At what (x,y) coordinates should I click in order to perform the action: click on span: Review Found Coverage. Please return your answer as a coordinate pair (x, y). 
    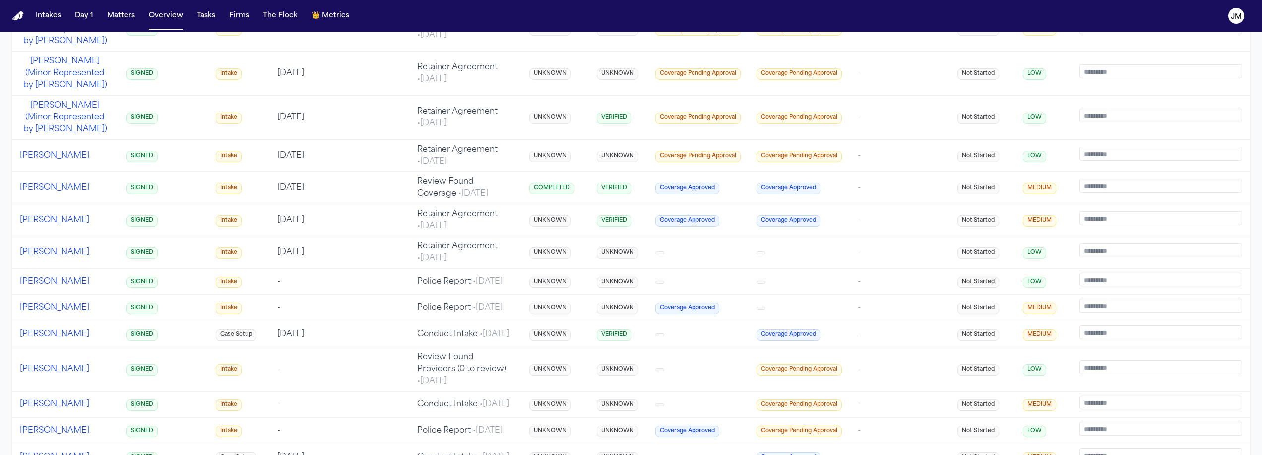
    Looking at the image, I should click on (452, 188).